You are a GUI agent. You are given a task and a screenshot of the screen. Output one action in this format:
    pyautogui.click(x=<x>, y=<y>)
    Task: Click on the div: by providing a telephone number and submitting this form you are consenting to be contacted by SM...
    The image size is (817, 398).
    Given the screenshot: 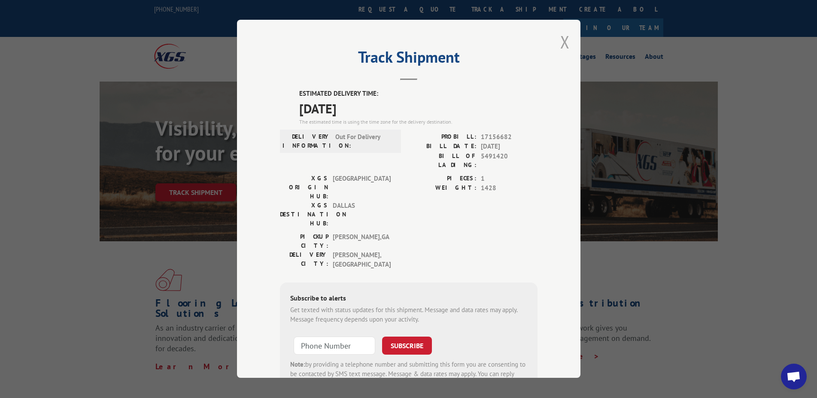 What is the action you would take?
    pyautogui.click(x=409, y=375)
    